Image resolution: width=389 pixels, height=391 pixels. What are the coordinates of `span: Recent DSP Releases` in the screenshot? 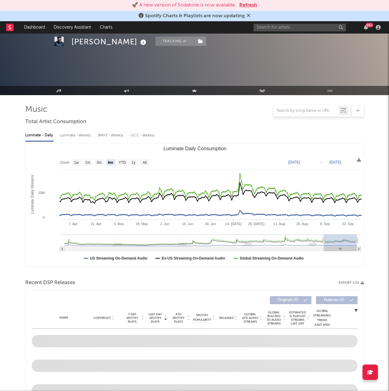 It's located at (50, 283).